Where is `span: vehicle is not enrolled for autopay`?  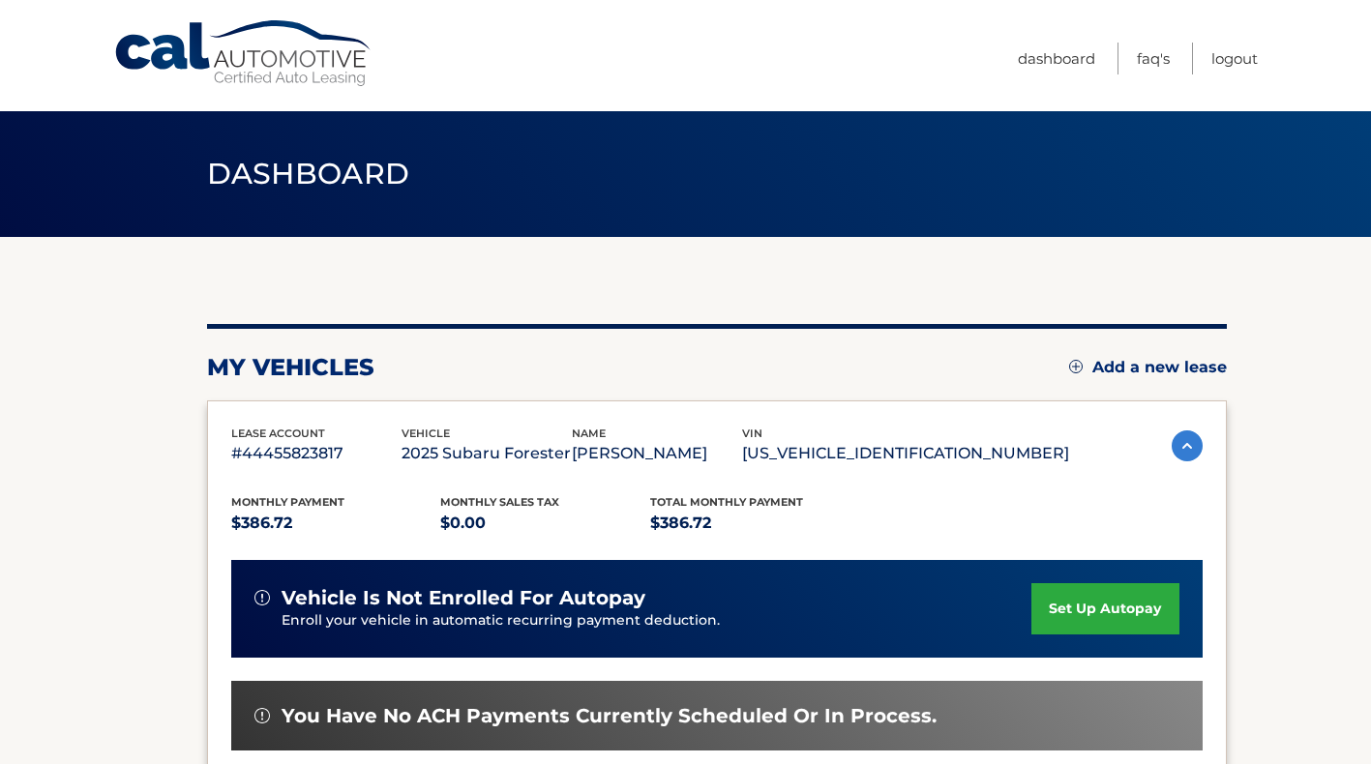 span: vehicle is not enrolled for autopay is located at coordinates (463, 598).